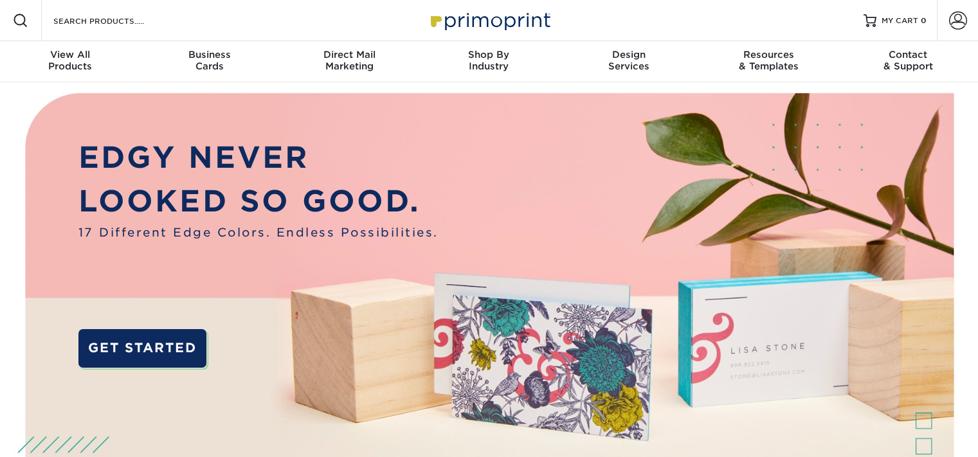  Describe the element at coordinates (908, 60) in the screenshot. I see `div: & Support` at that location.